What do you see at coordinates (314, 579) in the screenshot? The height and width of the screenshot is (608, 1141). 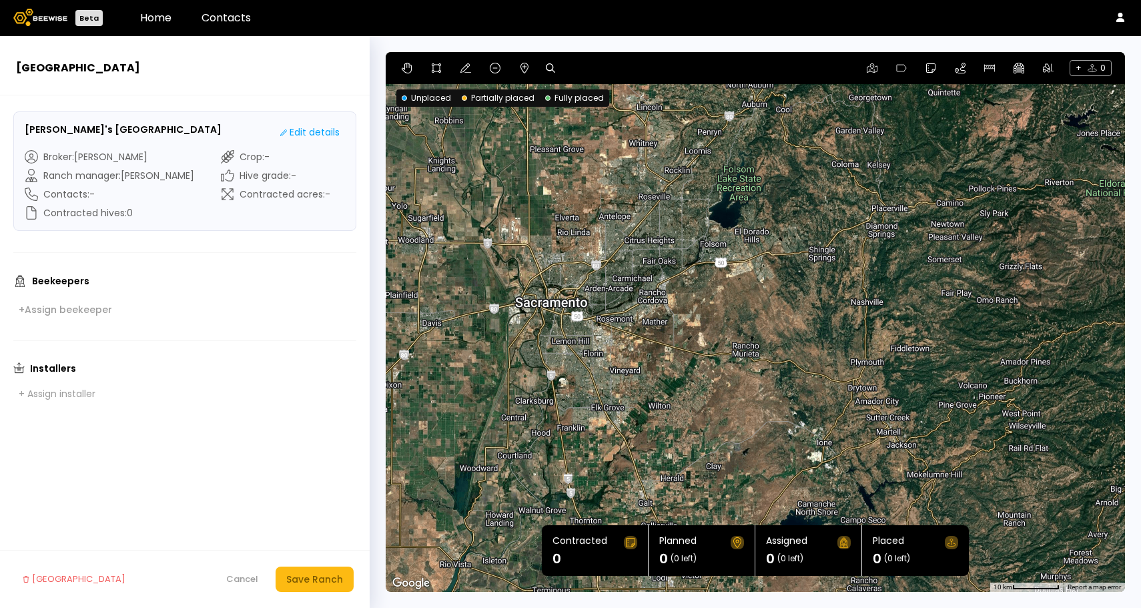 I see `button: Save Ranch` at bounding box center [314, 579].